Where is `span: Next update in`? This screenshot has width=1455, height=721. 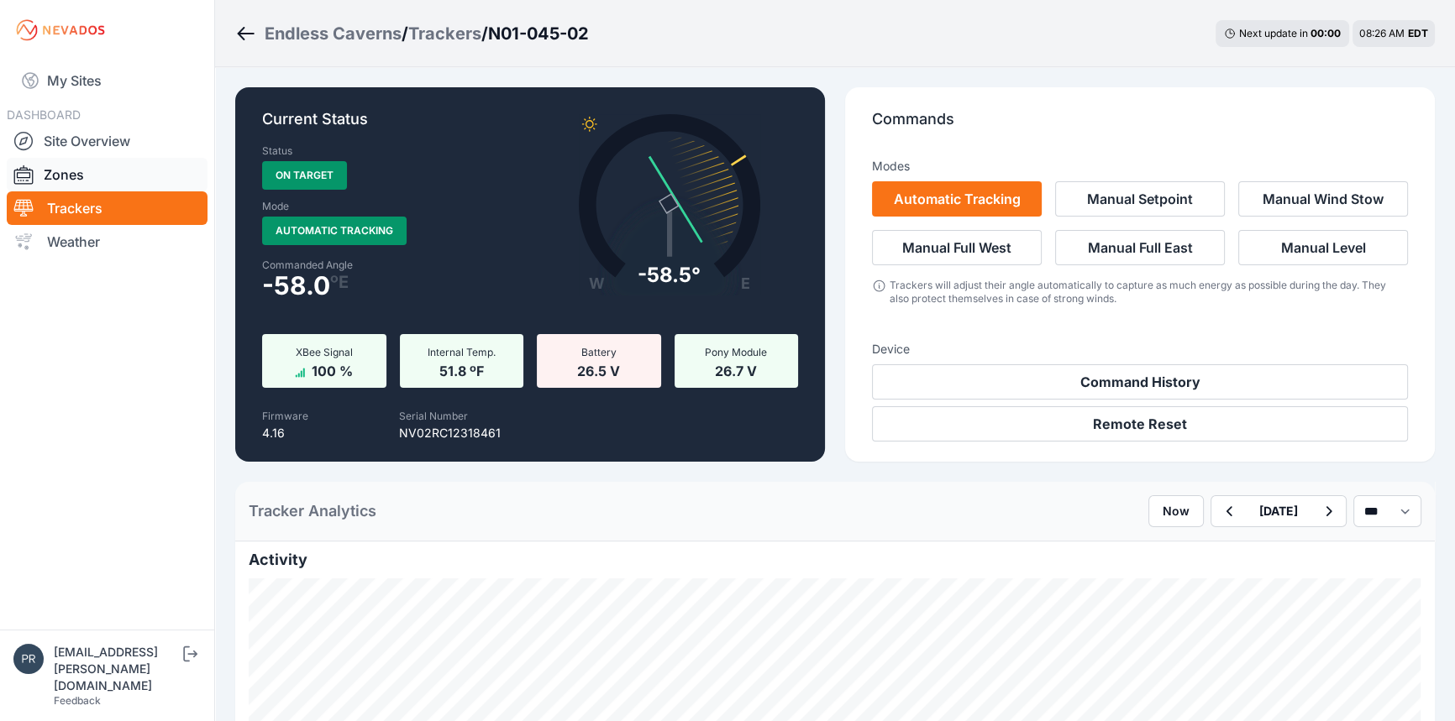
span: Next update in is located at coordinates (1273, 33).